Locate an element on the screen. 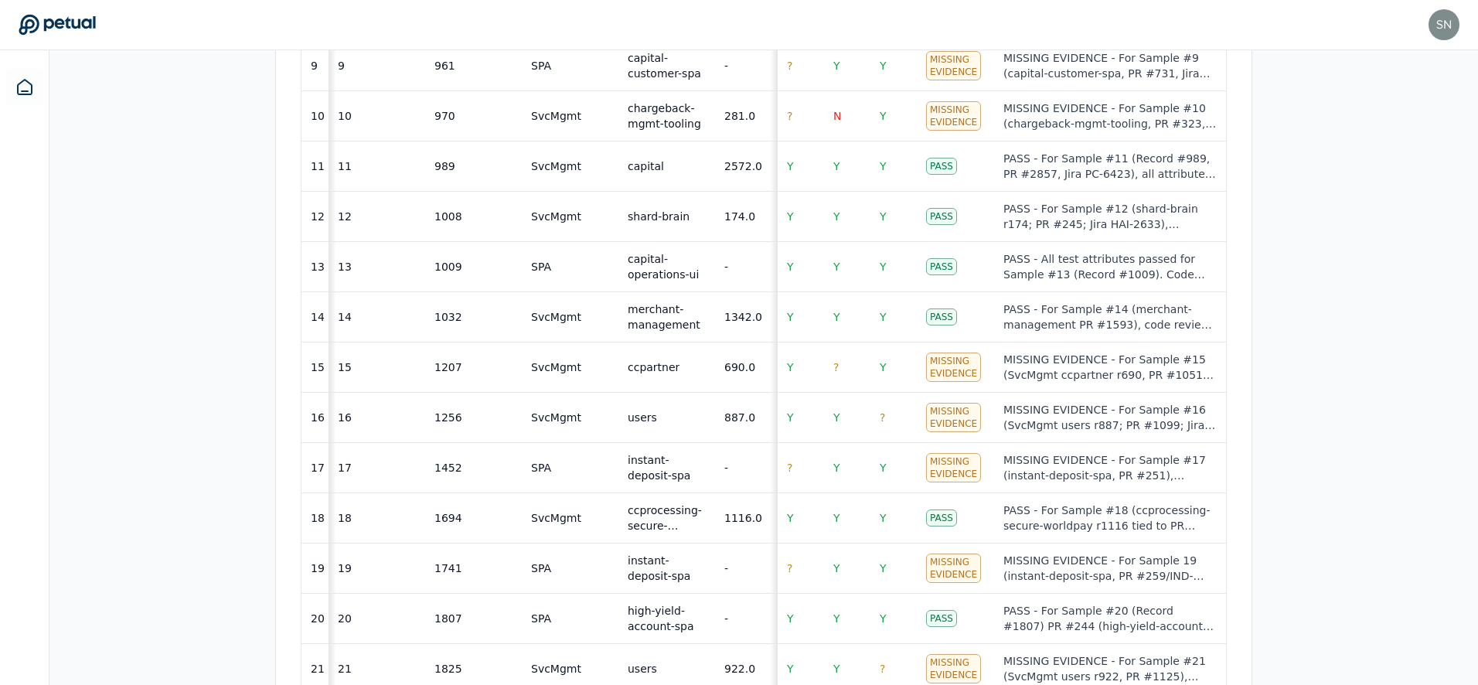  div: 970 is located at coordinates (444, 116).